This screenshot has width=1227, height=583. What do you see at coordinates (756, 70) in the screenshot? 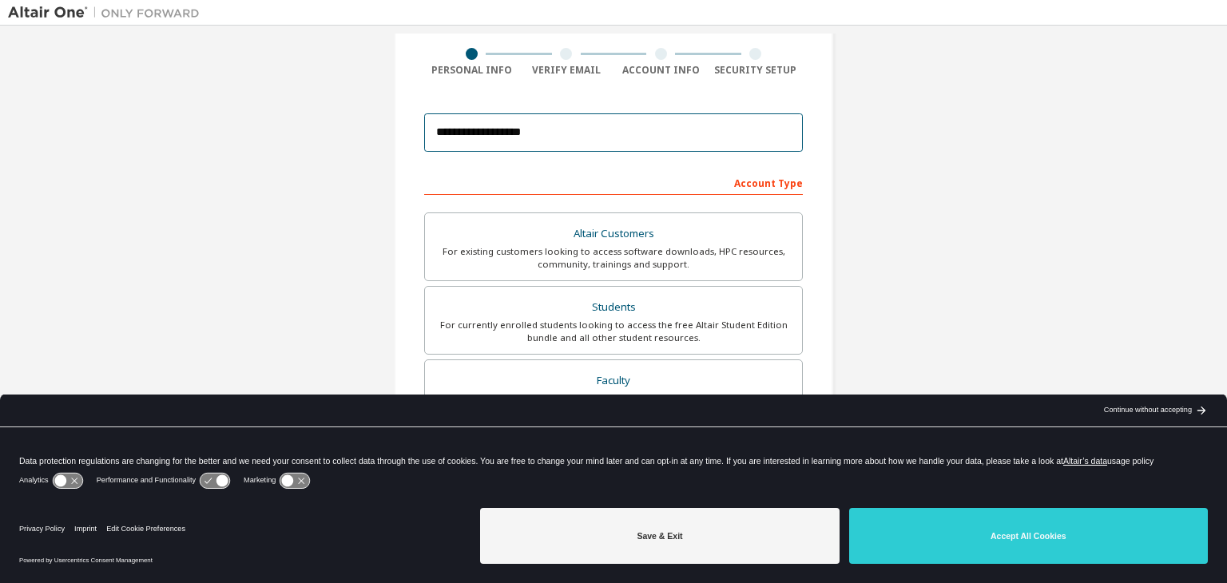
I see `div: Security Setup` at bounding box center [756, 70].